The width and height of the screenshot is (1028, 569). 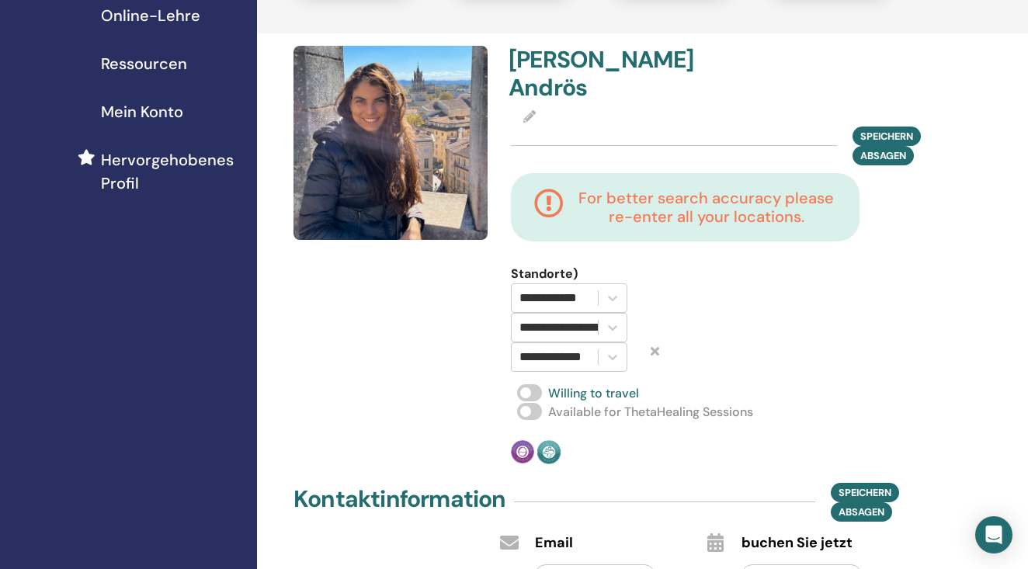 What do you see at coordinates (144, 64) in the screenshot?
I see `span: Ressourcen` at bounding box center [144, 64].